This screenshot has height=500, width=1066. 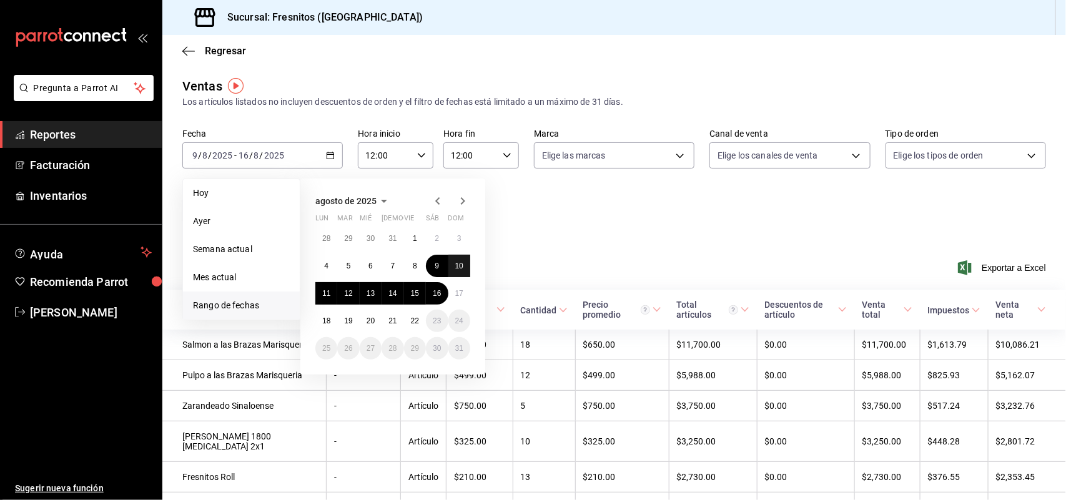 What do you see at coordinates (348, 266) in the screenshot?
I see `abbr: 5 de agosto de 2025` at bounding box center [348, 266].